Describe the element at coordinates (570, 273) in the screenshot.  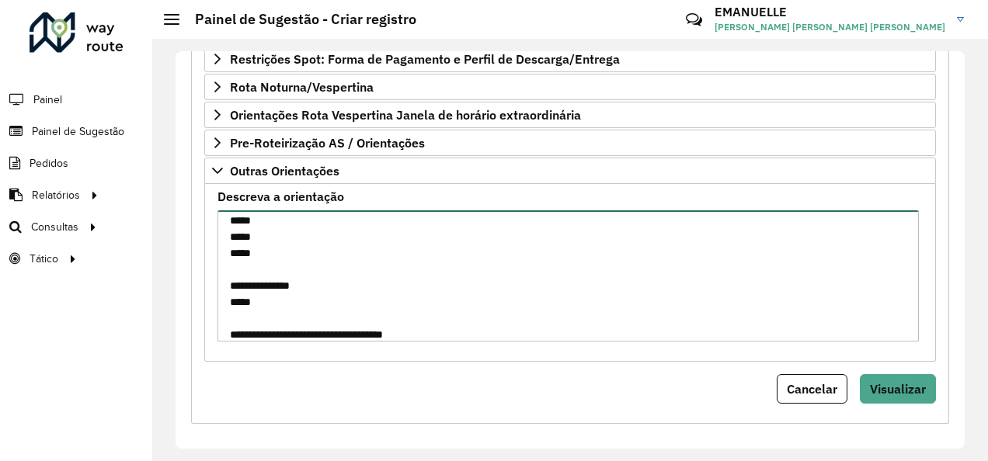
I see `div: Outras Orientações` at that location.